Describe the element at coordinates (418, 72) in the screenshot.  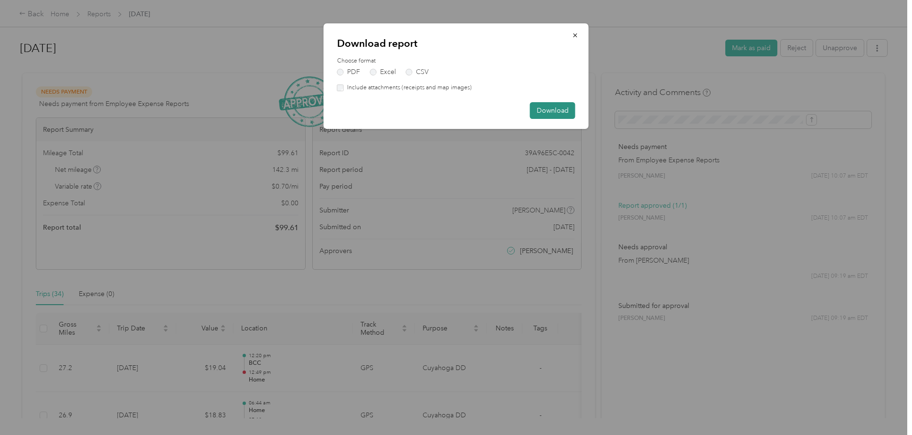
I see `label: CSV` at that location.